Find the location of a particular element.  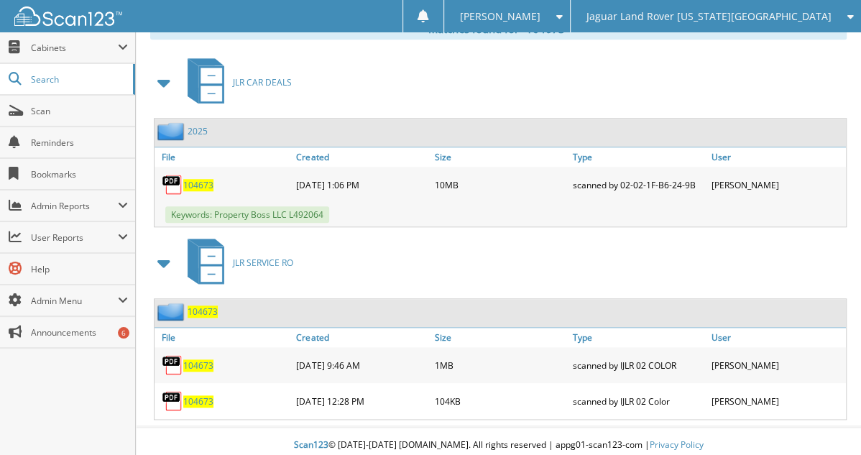

span: Bookmarks is located at coordinates (79, 174).